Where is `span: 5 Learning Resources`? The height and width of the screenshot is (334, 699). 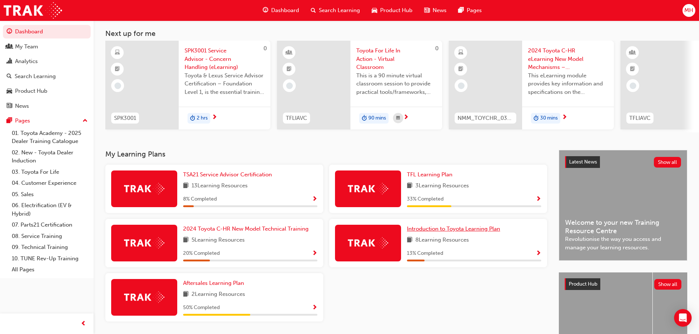
span: 5 Learning Resources is located at coordinates (218, 240).